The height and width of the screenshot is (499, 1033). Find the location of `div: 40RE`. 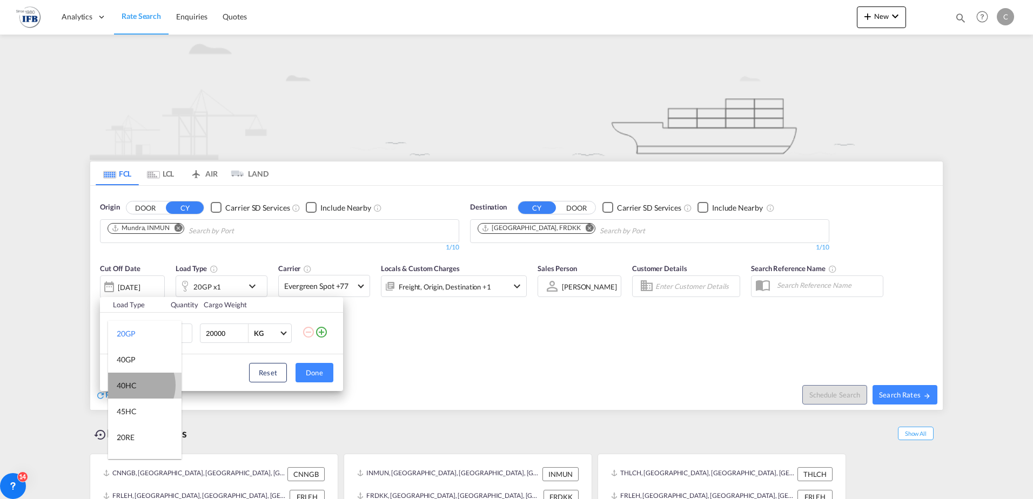

div: 40RE is located at coordinates (125, 464).